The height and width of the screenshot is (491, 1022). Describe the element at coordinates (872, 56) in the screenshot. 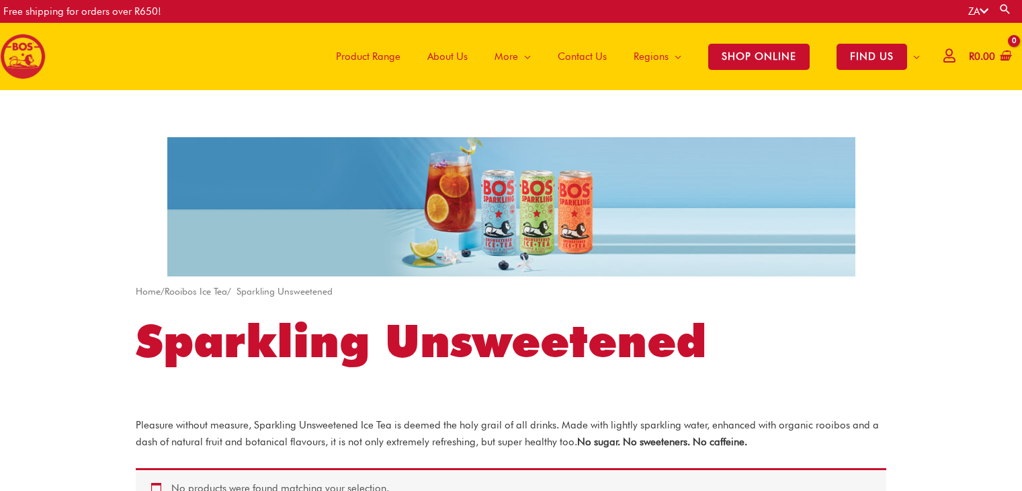

I see `span: FIND US` at that location.